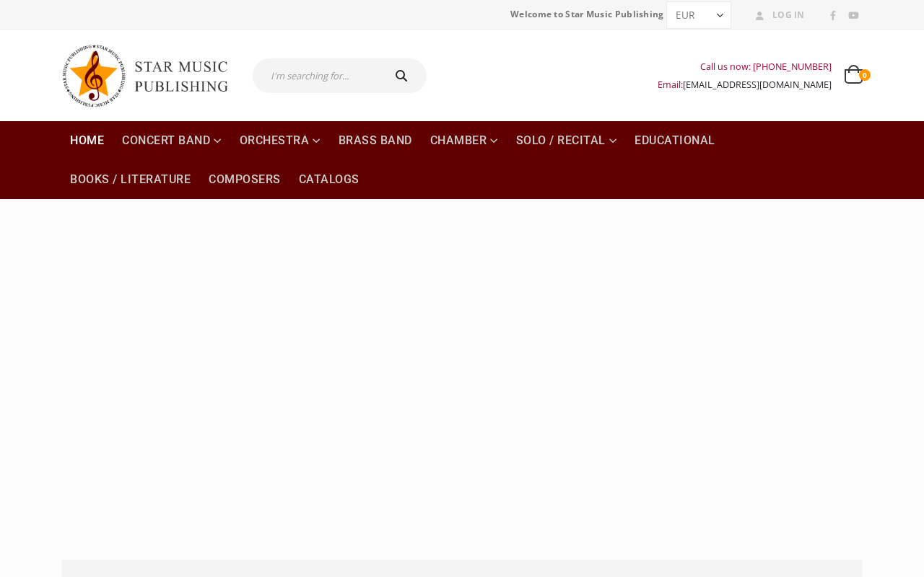  What do you see at coordinates (316, 76) in the screenshot?
I see `input: I'm searching for...` at bounding box center [316, 76].